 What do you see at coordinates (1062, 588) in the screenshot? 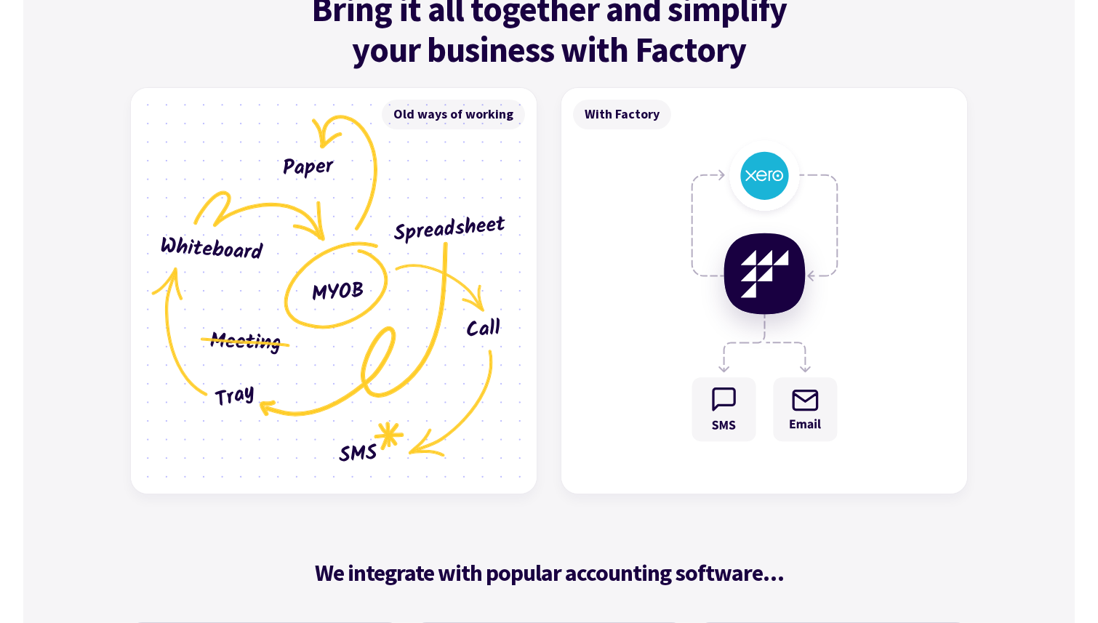
I see `div: Chat Widget` at bounding box center [1062, 588].